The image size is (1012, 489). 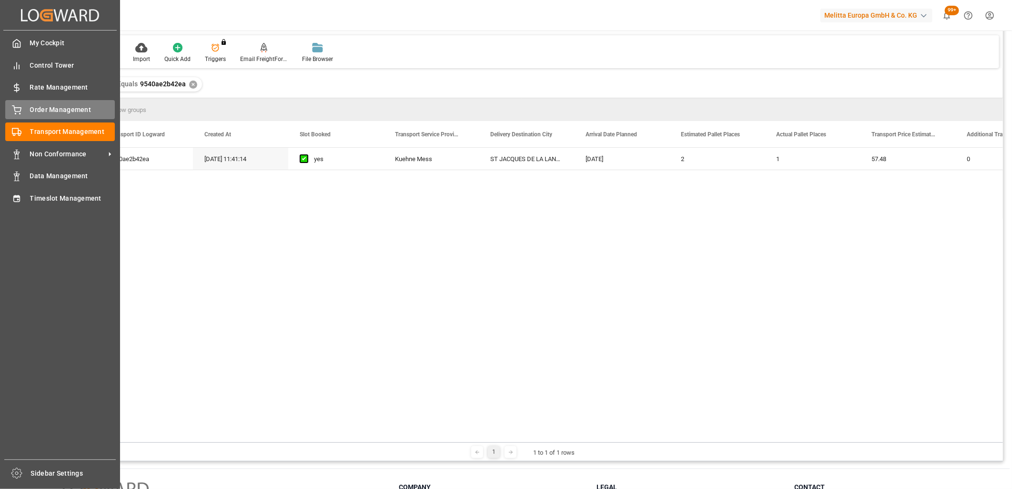 I want to click on span: Transport ID Logward, so click(x=137, y=134).